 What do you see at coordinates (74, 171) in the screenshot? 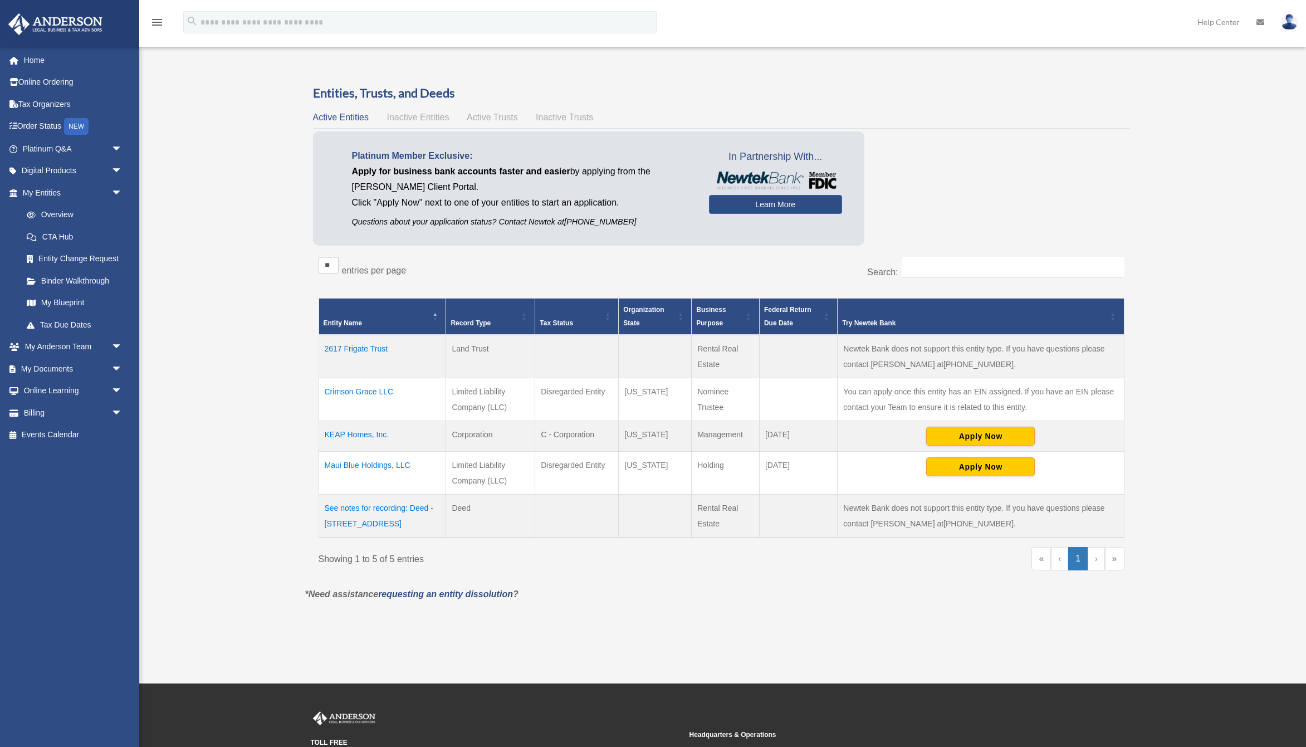
I see `a: Digital Productsarrow_drop_down` at bounding box center [74, 171].